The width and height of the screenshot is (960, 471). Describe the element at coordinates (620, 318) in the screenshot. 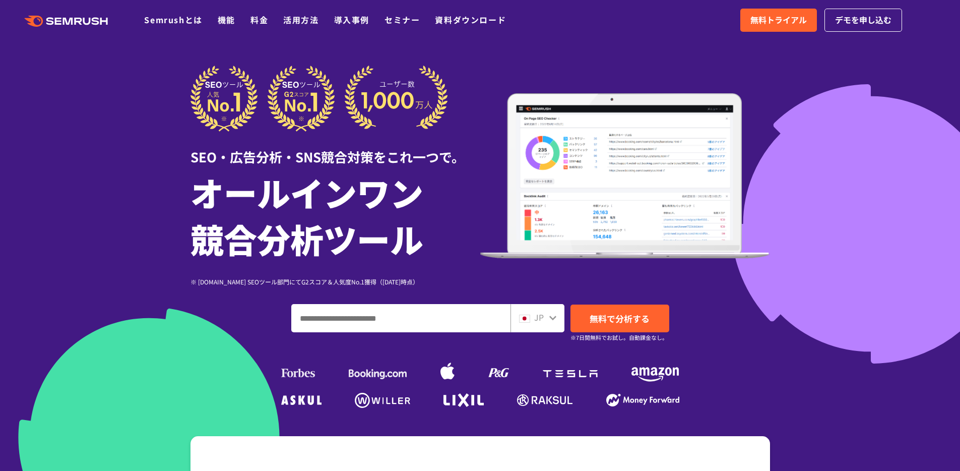

I see `a: 無料で分析する` at that location.